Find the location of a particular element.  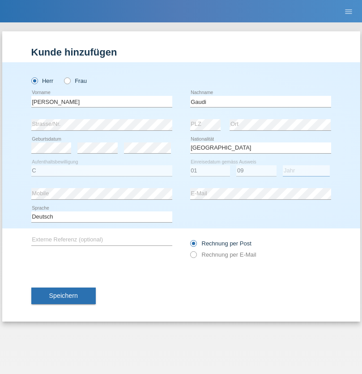

label: Rechnung per E-Mail is located at coordinates (223, 254).